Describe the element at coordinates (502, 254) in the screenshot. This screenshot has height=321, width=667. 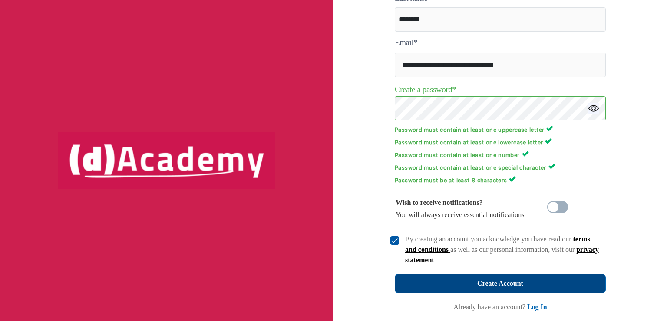
I see `b: privacy statement` at that location.